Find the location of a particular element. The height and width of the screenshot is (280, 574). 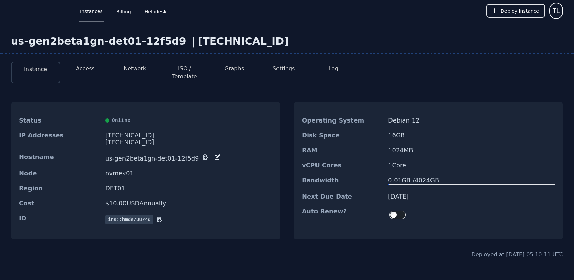

button: Power On is located at coordinates (313, 41).